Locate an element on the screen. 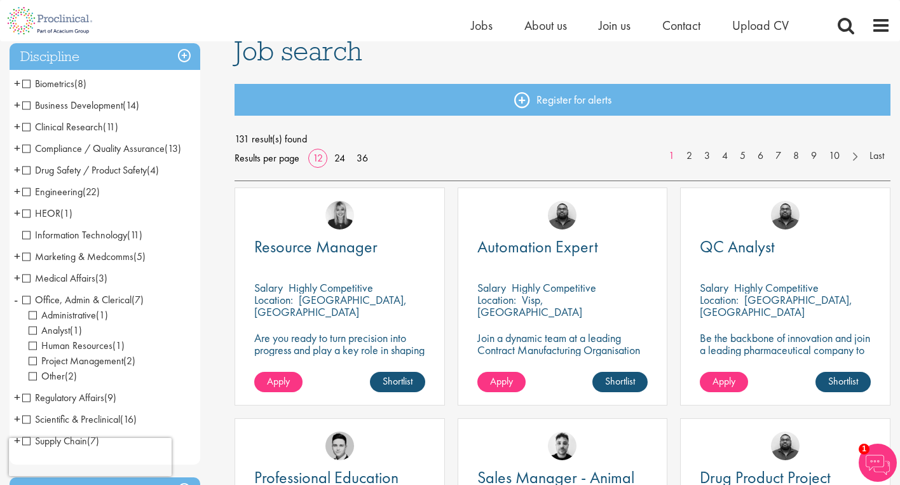 The height and width of the screenshot is (485, 900). a: About us is located at coordinates (545, 25).